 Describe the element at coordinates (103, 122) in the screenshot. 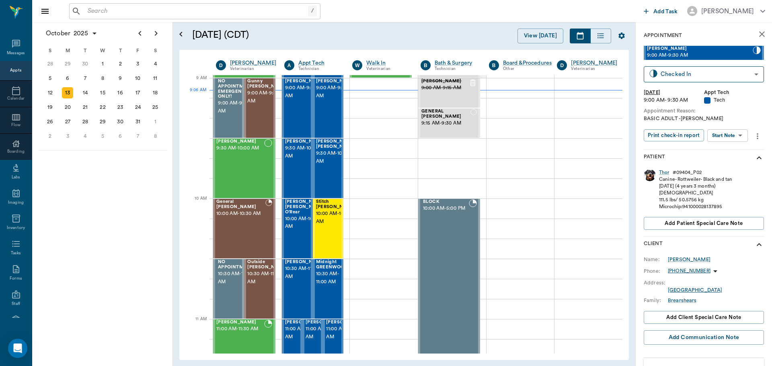

I see `div: Wednesday, October 29, 2025` at that location.